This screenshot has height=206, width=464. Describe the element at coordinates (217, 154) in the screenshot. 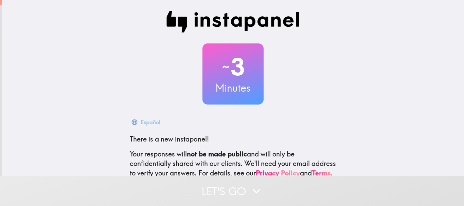

I see `b: not be made public` at that location.